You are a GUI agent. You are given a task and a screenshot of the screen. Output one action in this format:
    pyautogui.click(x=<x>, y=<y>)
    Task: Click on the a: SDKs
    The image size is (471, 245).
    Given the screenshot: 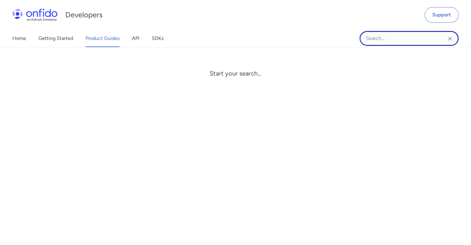 What is the action you would take?
    pyautogui.click(x=158, y=38)
    